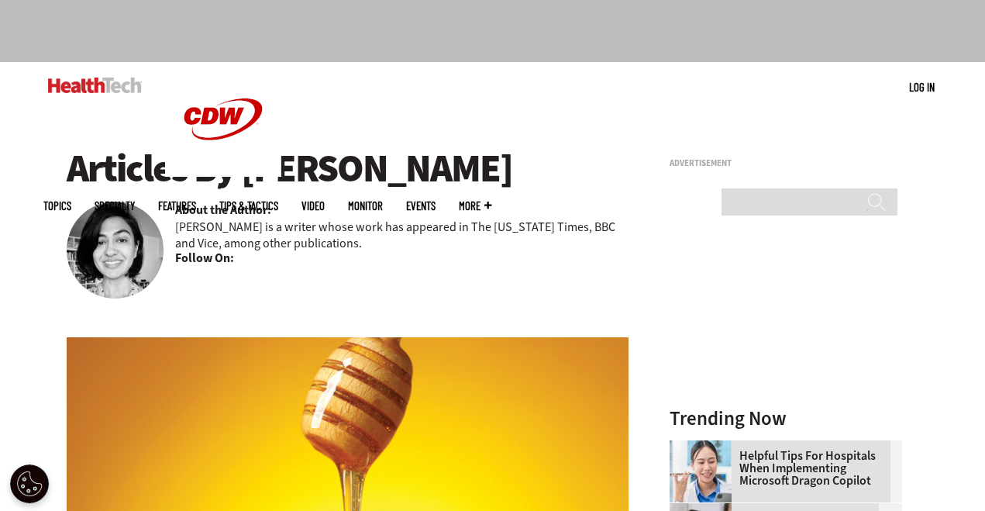  What do you see at coordinates (223, 172) in the screenshot?
I see `a: CDW` at bounding box center [223, 172].